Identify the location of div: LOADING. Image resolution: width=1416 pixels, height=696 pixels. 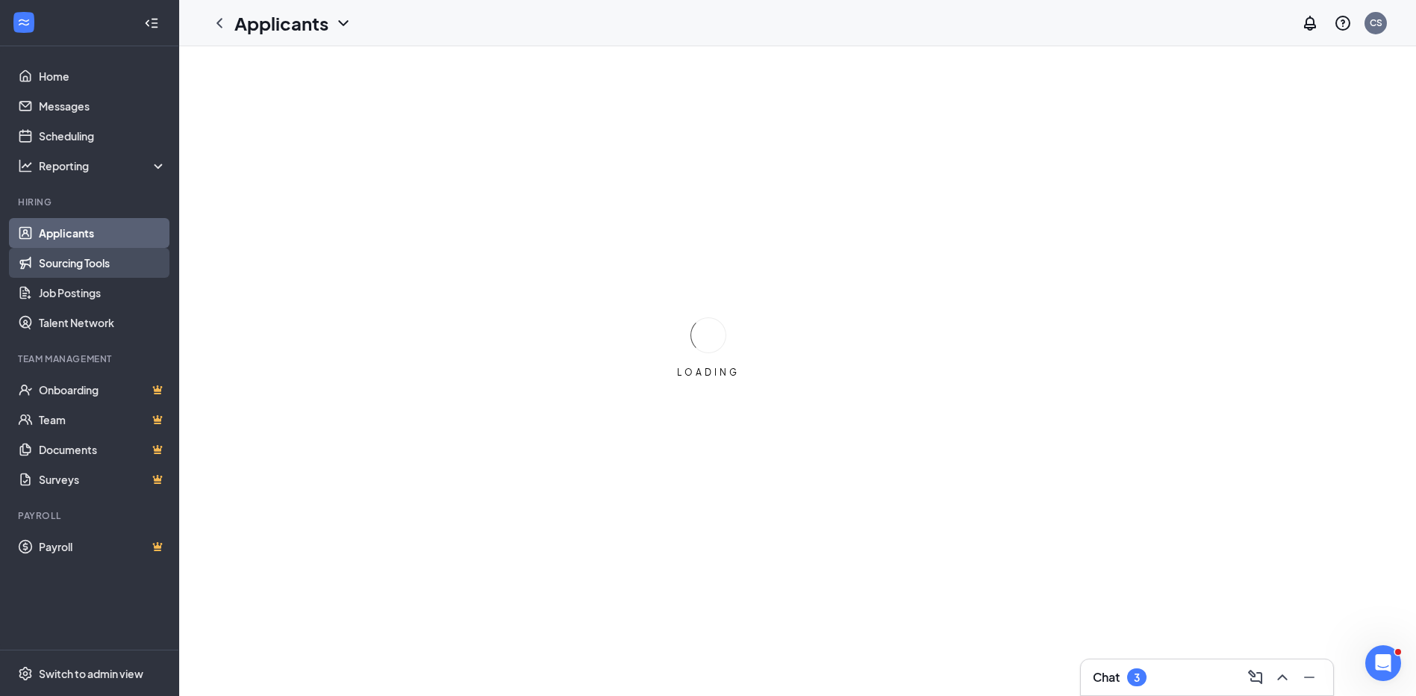
(708, 372).